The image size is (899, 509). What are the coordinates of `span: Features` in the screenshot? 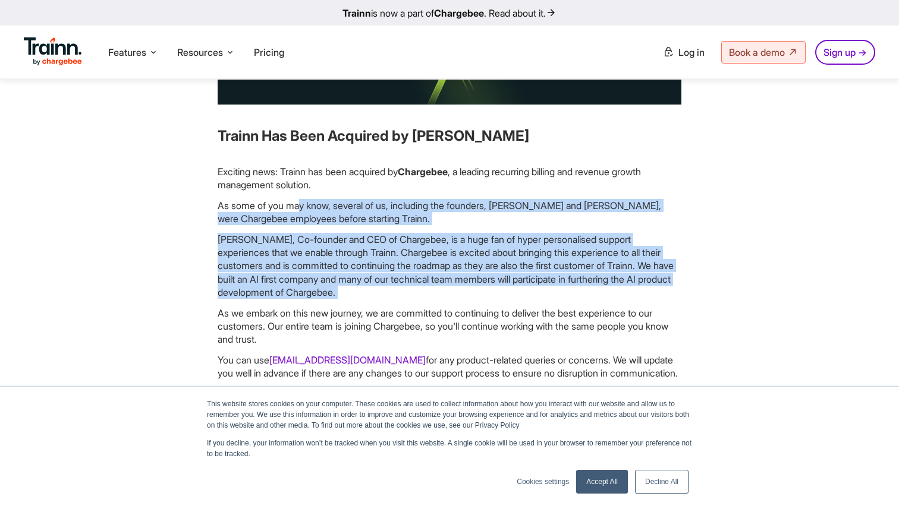 It's located at (127, 52).